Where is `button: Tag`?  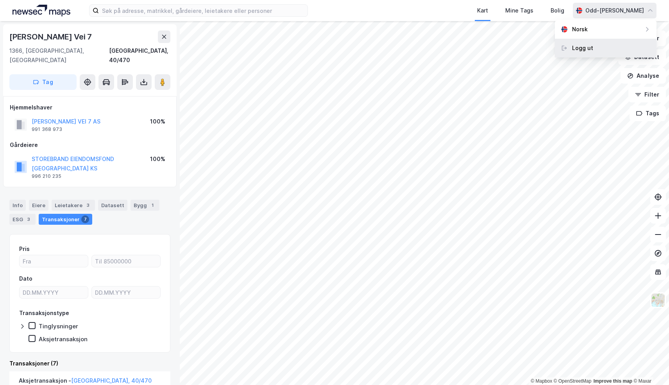 button: Tag is located at coordinates (43, 82).